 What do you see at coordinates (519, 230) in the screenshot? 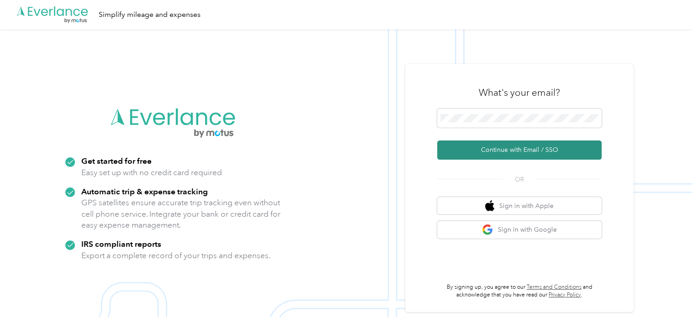
I see `button: google logoSign in with Google` at bounding box center [519, 230].